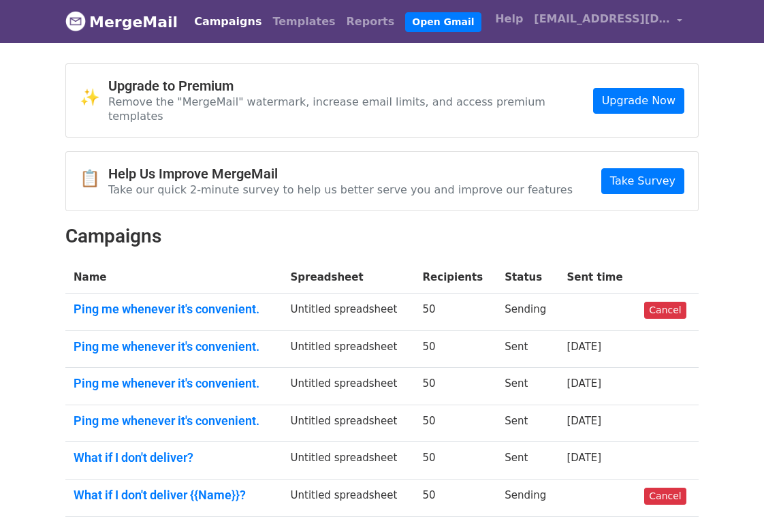  What do you see at coordinates (598, 277) in the screenshot?
I see `th: Sent time` at bounding box center [598, 277].